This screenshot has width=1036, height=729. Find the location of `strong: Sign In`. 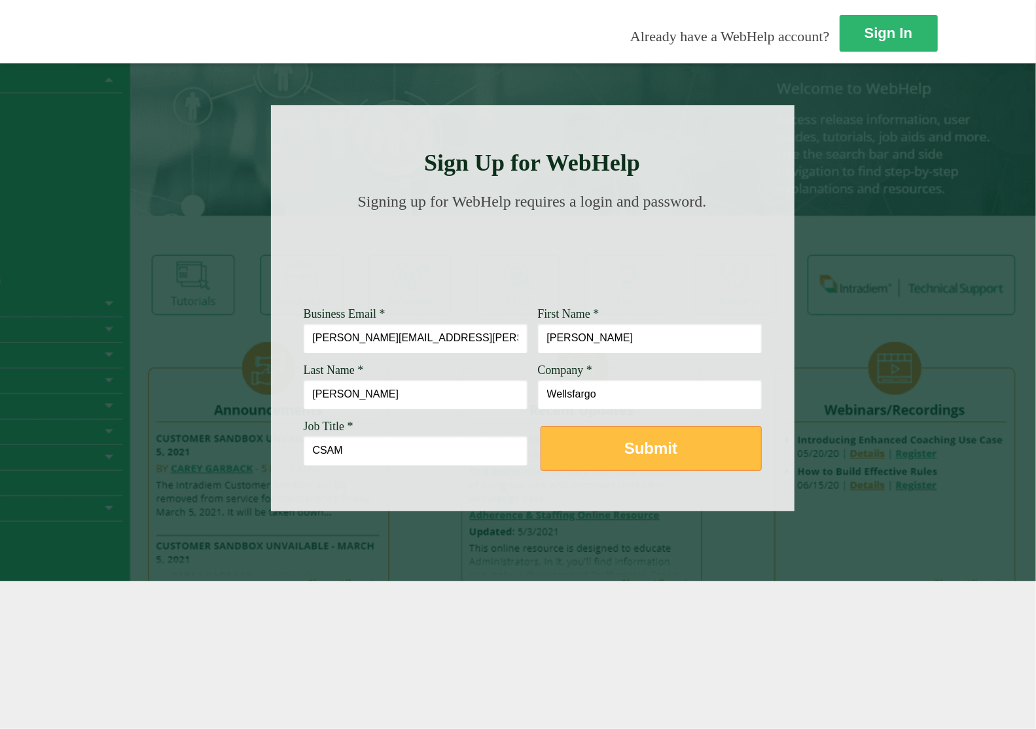

strong: Sign In is located at coordinates (888, 33).